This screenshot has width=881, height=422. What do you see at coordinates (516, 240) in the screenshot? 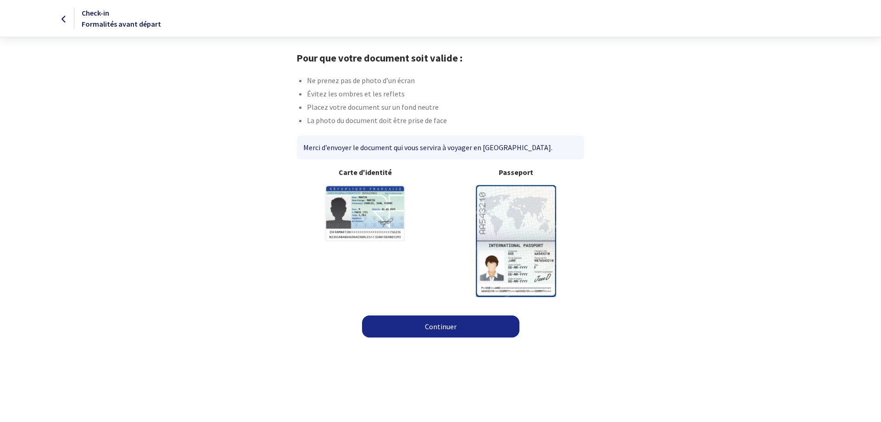
I see `img: illuPasseport.svg` at bounding box center [516, 240].